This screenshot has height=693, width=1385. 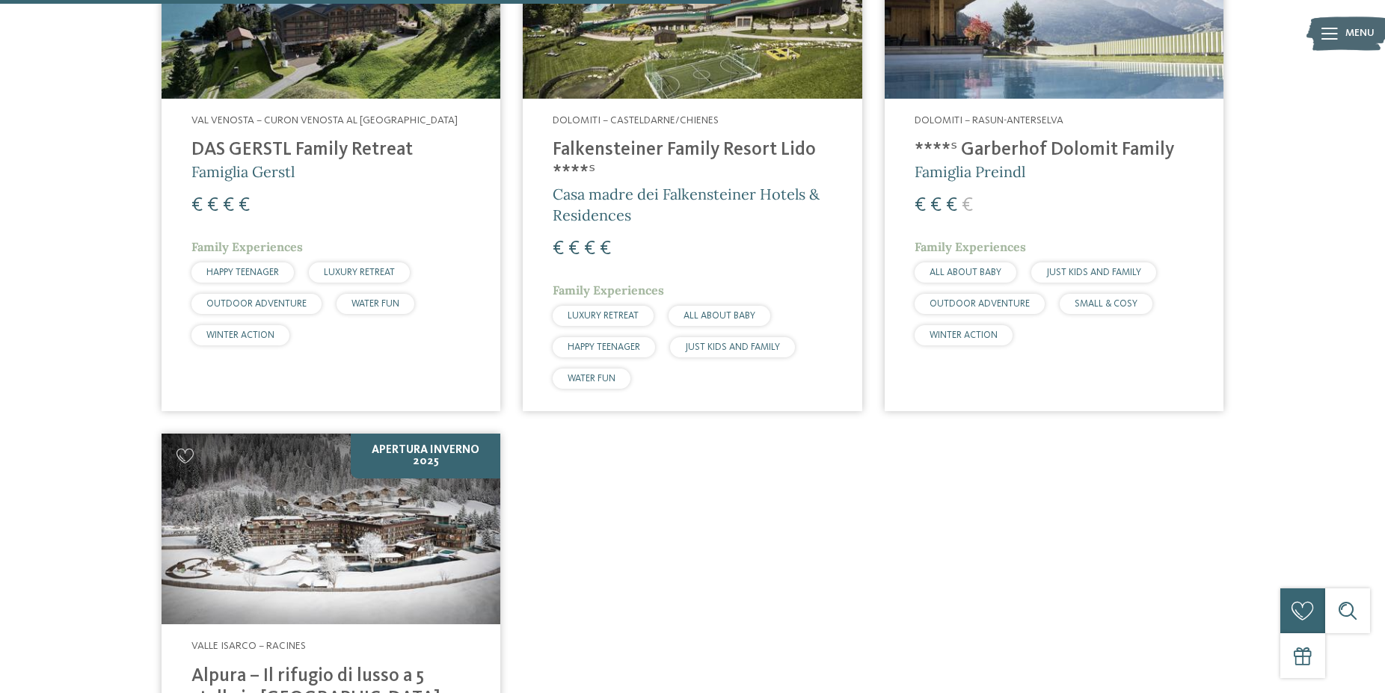 What do you see at coordinates (331, 150) in the screenshot?
I see `h4: DAS GERSTL Family Retreat` at bounding box center [331, 150].